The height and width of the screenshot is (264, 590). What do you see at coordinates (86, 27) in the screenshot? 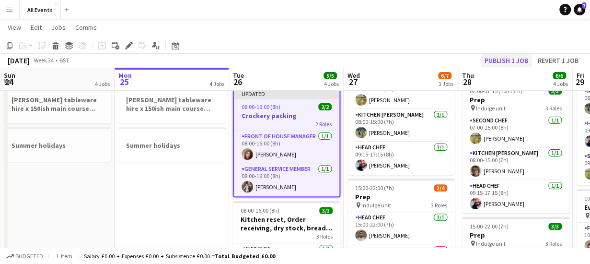
I see `span: Comms` at bounding box center [86, 27].